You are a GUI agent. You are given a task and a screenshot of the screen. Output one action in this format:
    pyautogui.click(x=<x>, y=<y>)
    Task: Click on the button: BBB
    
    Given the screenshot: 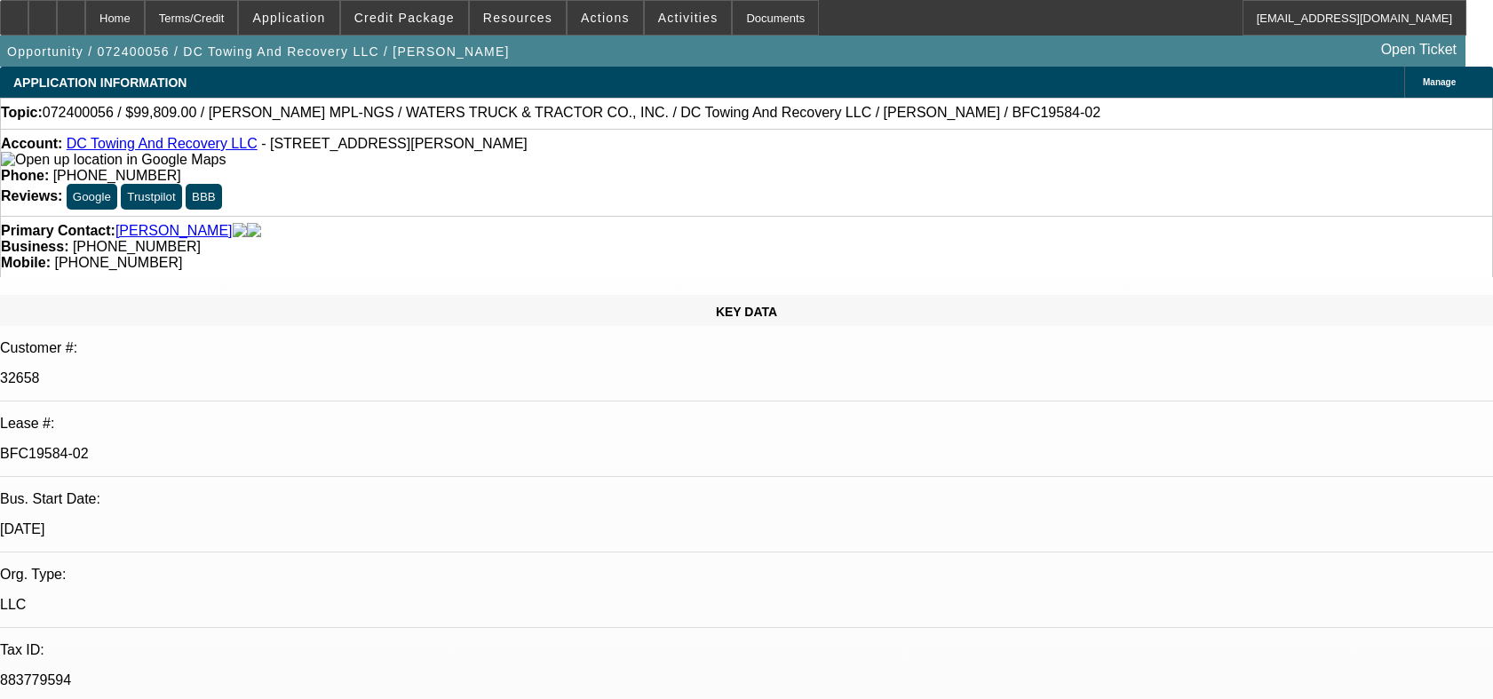 What is the action you would take?
    pyautogui.click(x=203, y=196)
    